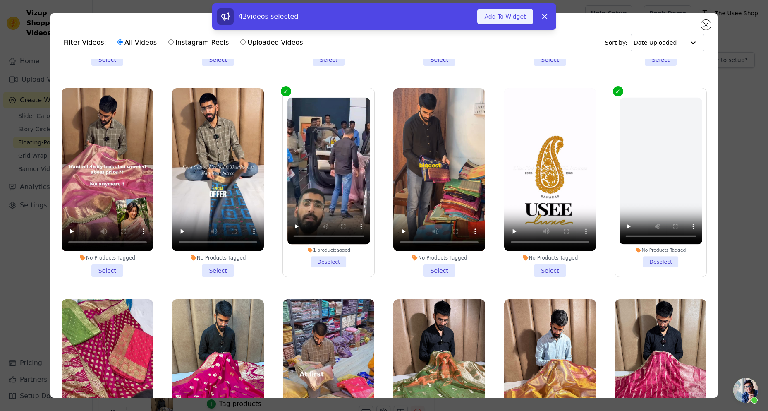 The image size is (768, 411). What do you see at coordinates (328, 250) in the screenshot?
I see `div: 1 product tagged` at bounding box center [328, 250].